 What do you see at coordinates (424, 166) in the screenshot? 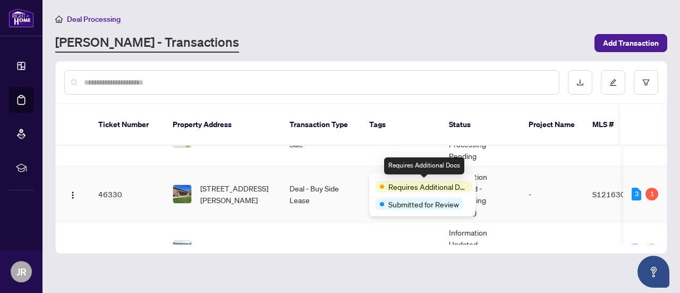
I see `div: Requires Additional Docs` at bounding box center [424, 166].